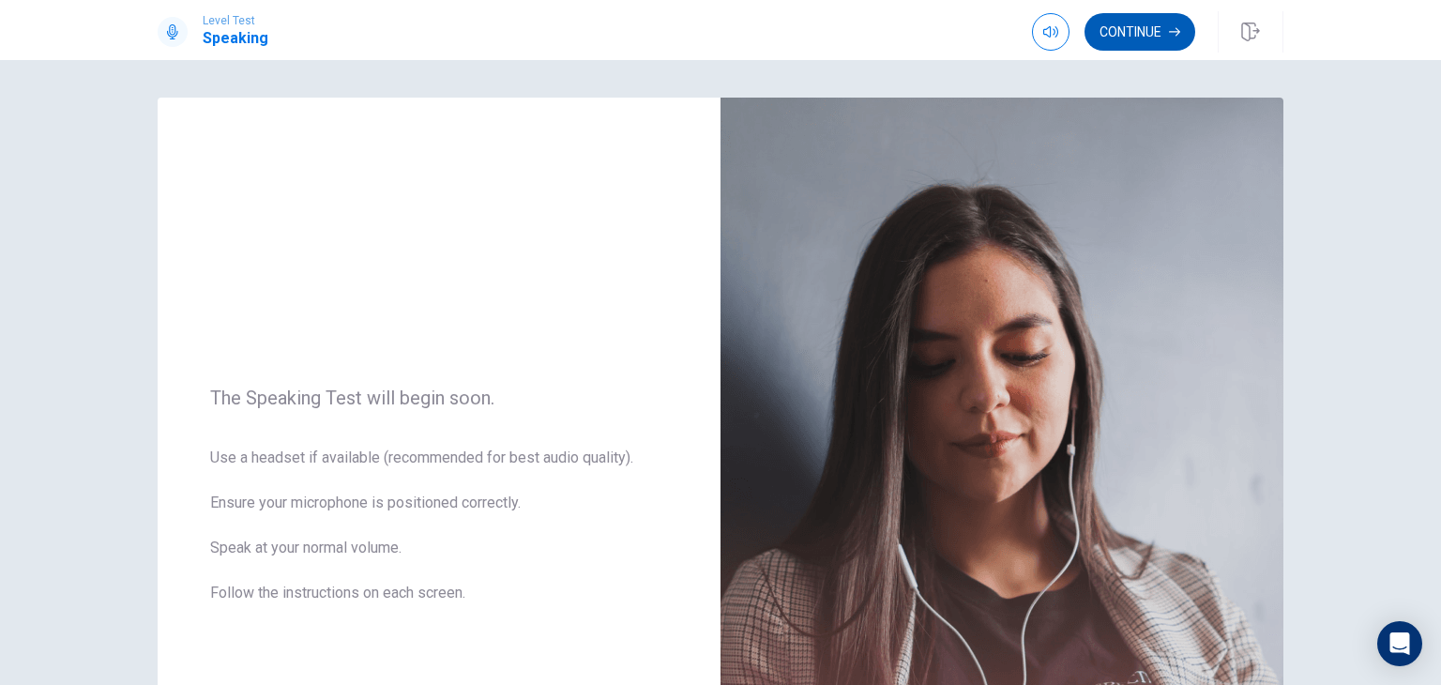  I want to click on div: Open Intercom Messenger, so click(1400, 644).